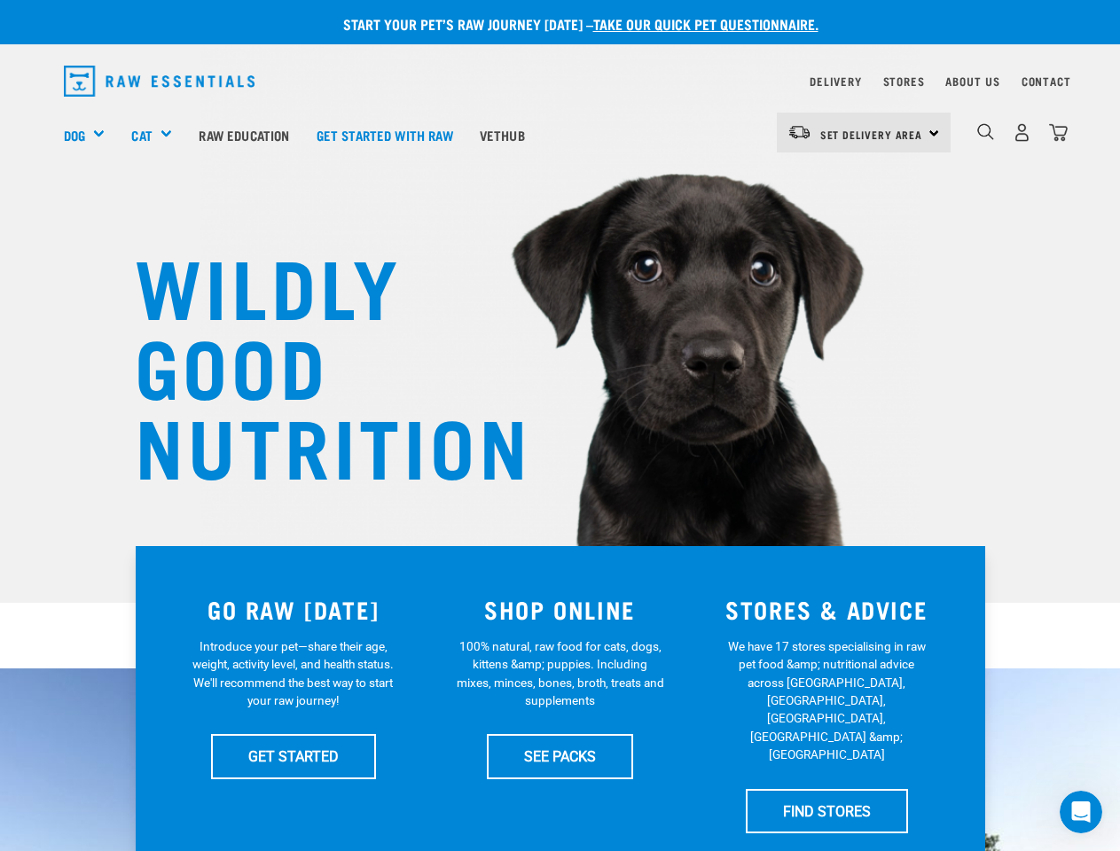  Describe the element at coordinates (293, 674) in the screenshot. I see `p: Introduce your pet—share their age, weight, activity level, and health status. We'll recommend th...` at that location.